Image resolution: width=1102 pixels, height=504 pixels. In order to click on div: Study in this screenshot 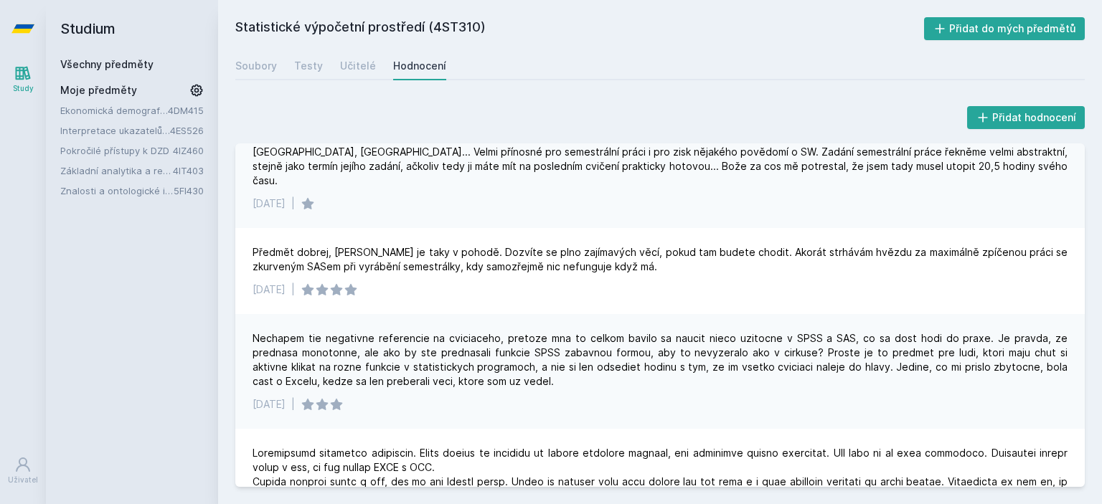, I will do `click(23, 88)`.